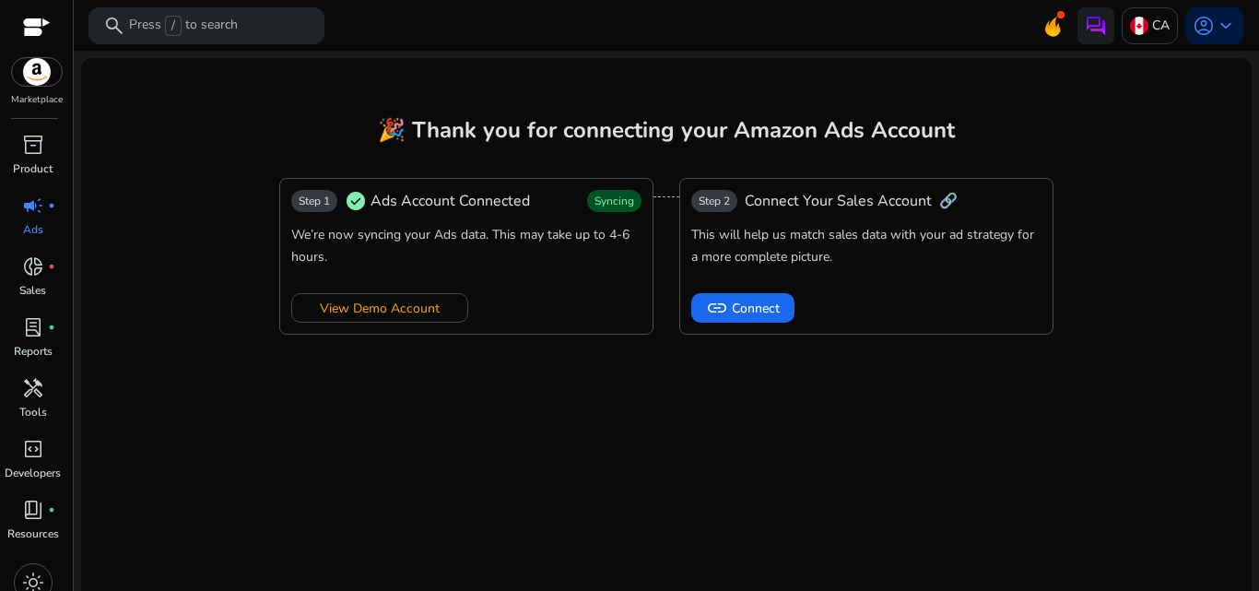 The image size is (1259, 591). What do you see at coordinates (33, 351) in the screenshot?
I see `p: Reports` at bounding box center [33, 351].